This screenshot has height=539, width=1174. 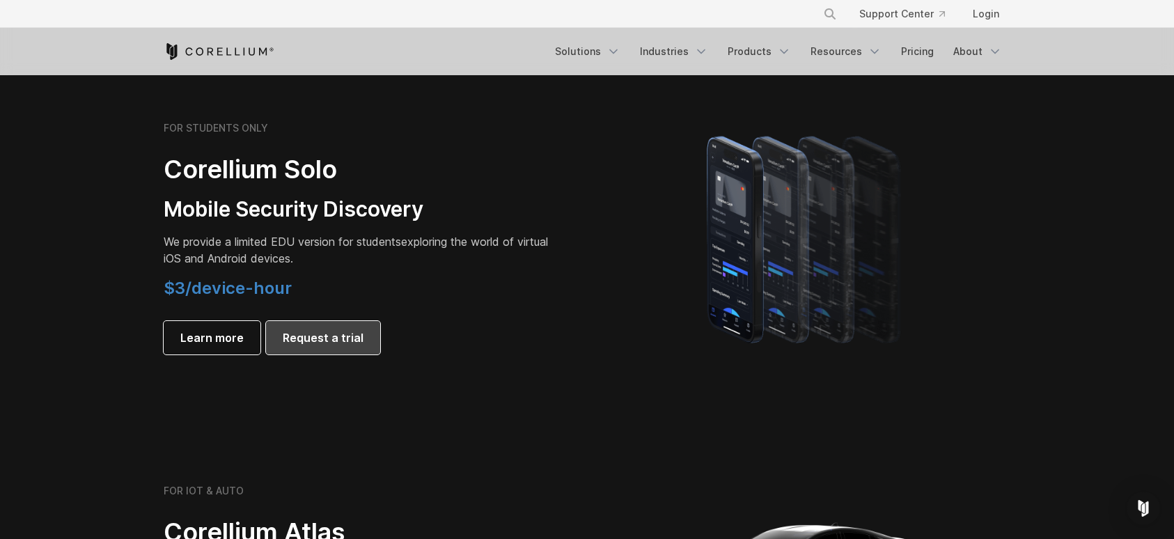 What do you see at coordinates (846, 52) in the screenshot?
I see `a: Resources` at bounding box center [846, 52].